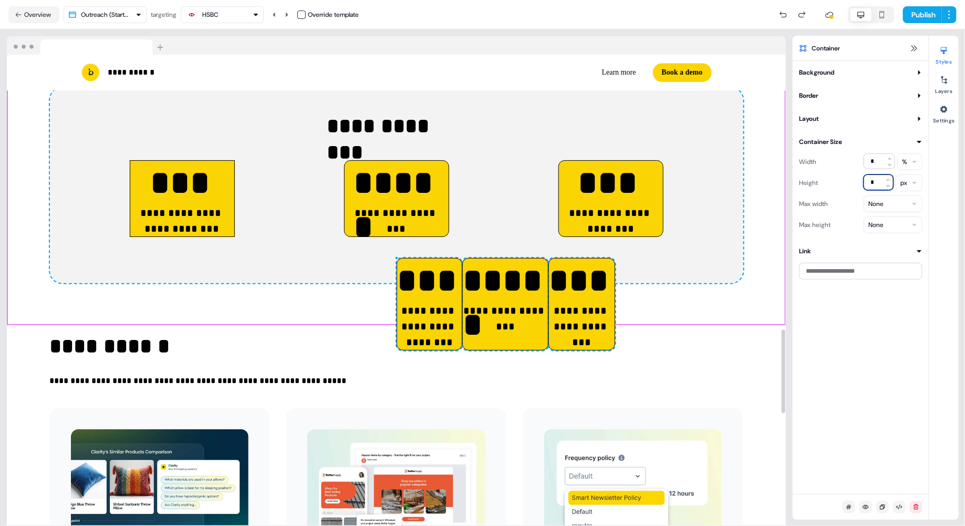 The image size is (965, 526). I want to click on div: Border, so click(808, 96).